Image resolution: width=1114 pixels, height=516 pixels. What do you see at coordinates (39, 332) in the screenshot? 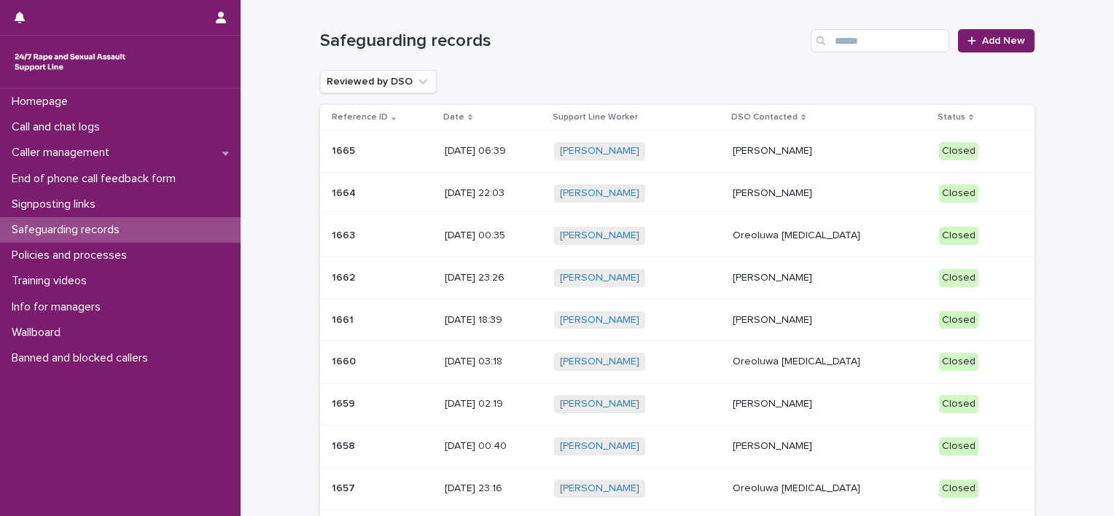
I see `p: Wallboard` at bounding box center [39, 332].